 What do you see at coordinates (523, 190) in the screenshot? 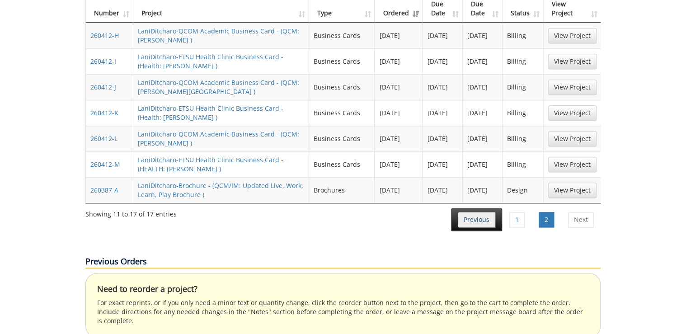
I see `td: Design` at bounding box center [523, 190].